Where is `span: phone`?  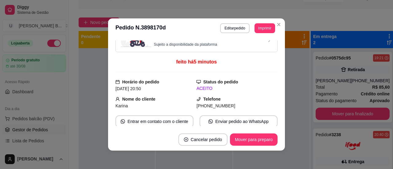 span: phone is located at coordinates (199, 99).